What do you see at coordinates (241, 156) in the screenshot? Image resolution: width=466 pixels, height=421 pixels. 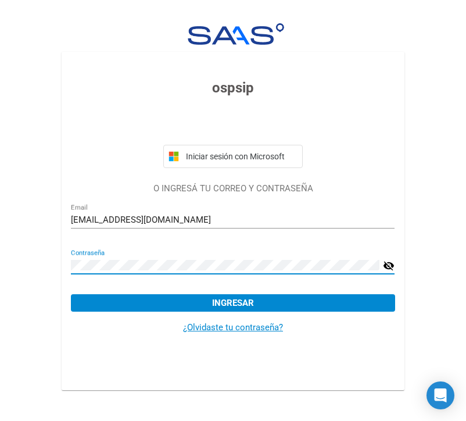 I see `span: Iniciar sesión con Microsoft` at bounding box center [241, 156].